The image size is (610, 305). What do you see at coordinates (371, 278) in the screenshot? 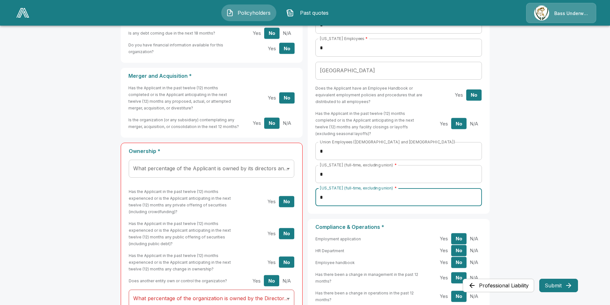
I see `h6: Has there been a change in management in the past 12 months?` at bounding box center [371, 278].